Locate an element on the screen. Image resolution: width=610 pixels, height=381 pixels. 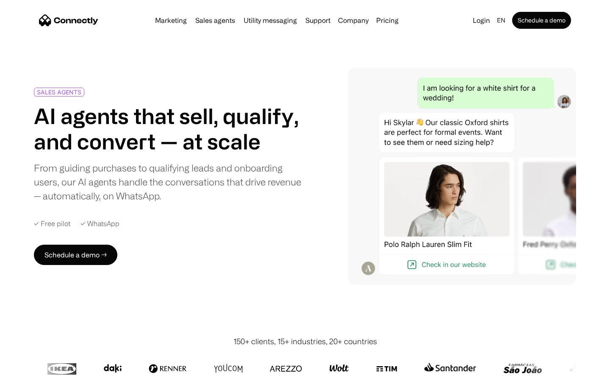
a: Schedule a demo → is located at coordinates (75, 255).